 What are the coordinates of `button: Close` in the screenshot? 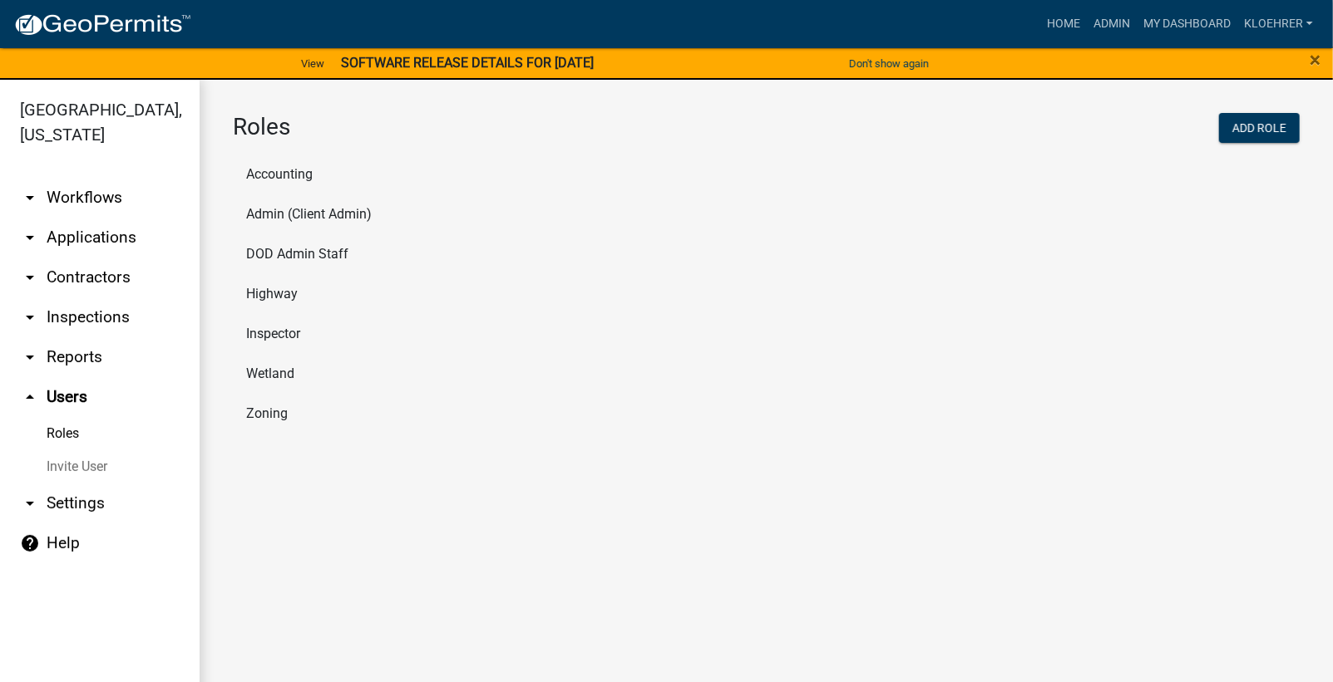 It's located at (1314, 60).